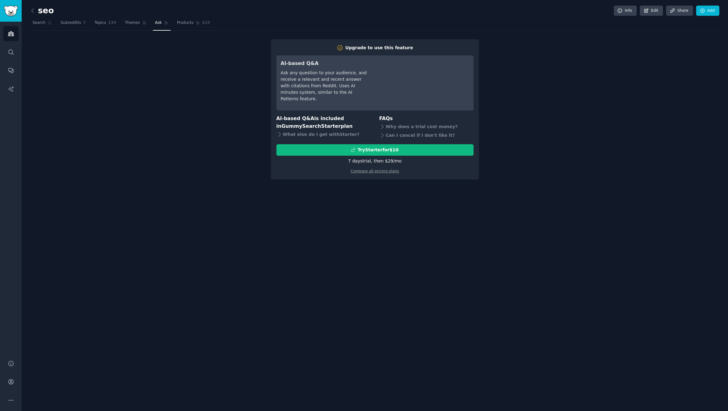  Describe the element at coordinates (11, 11) in the screenshot. I see `img: GummySearch logo` at that location.